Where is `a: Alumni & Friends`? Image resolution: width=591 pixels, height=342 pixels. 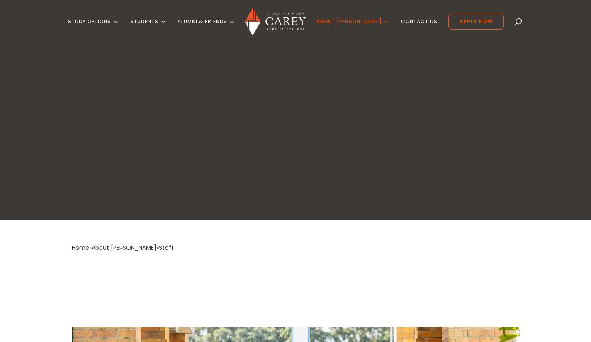 a: Alumni & Friends is located at coordinates (207, 28).